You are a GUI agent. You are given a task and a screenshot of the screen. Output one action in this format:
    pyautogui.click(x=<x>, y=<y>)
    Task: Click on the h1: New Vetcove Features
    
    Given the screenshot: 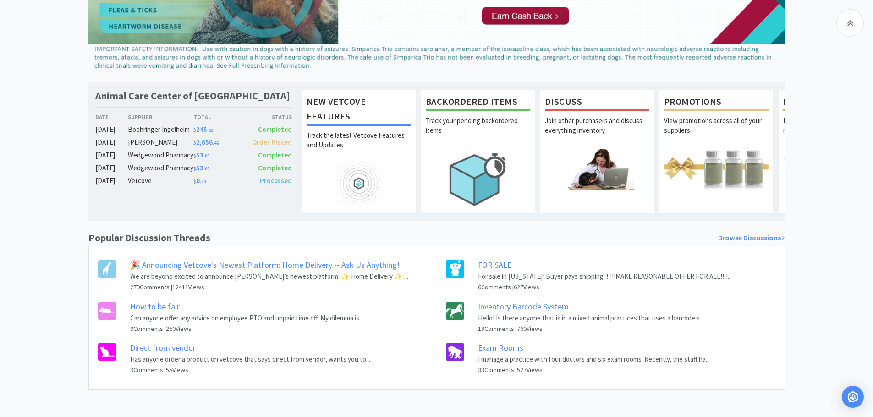 What is the action you would take?
    pyautogui.click(x=359, y=110)
    